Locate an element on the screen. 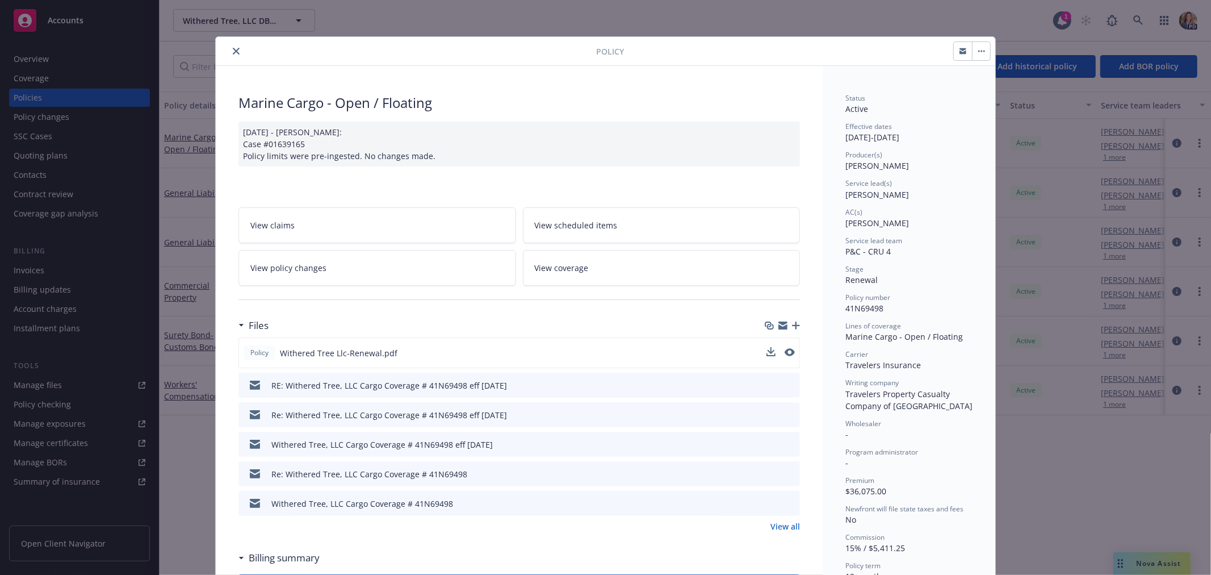 Image resolution: width=1211 pixels, height=575 pixels. span: Producer(s) is located at coordinates (864, 154).